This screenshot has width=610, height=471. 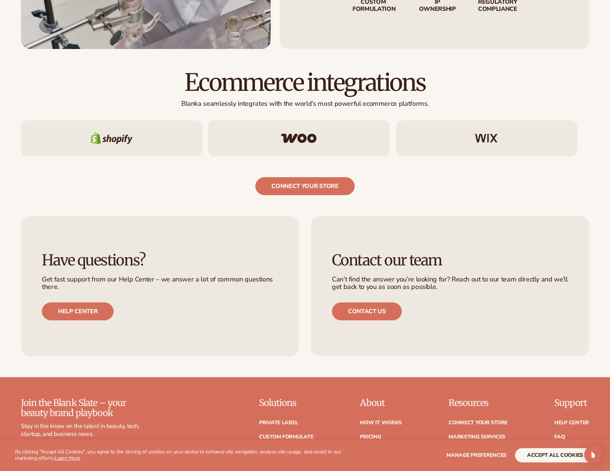 I want to click on a: Connect your store, so click(x=478, y=423).